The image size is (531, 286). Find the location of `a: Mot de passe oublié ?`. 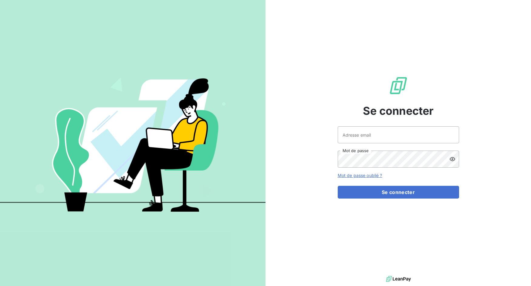

a: Mot de passe oublié ? is located at coordinates (360, 175).